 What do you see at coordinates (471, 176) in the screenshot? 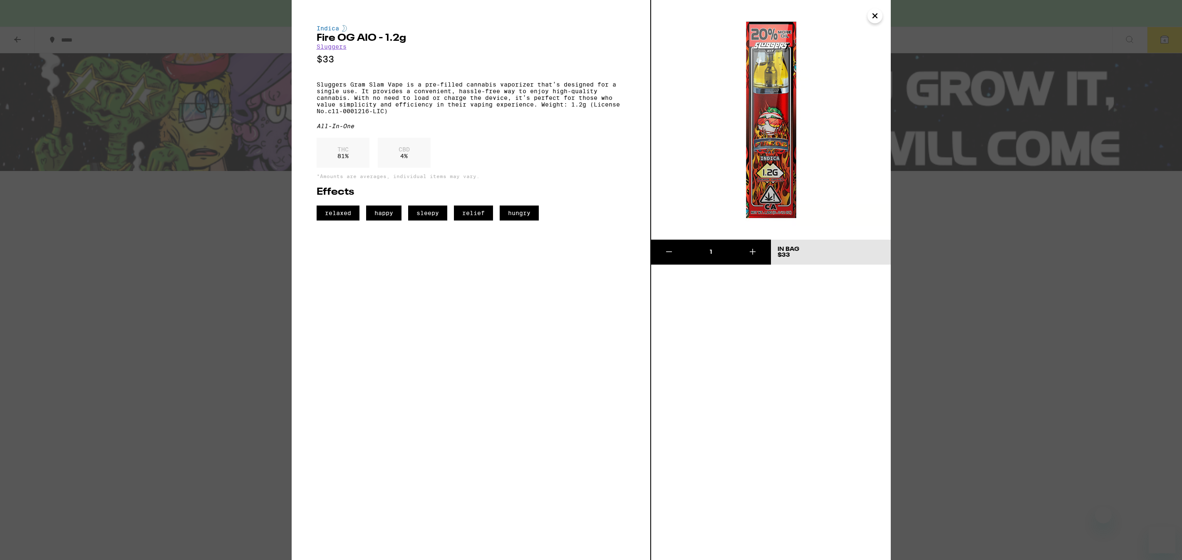
I see `p: *Amounts are averages, individual items may vary.` at bounding box center [471, 176].